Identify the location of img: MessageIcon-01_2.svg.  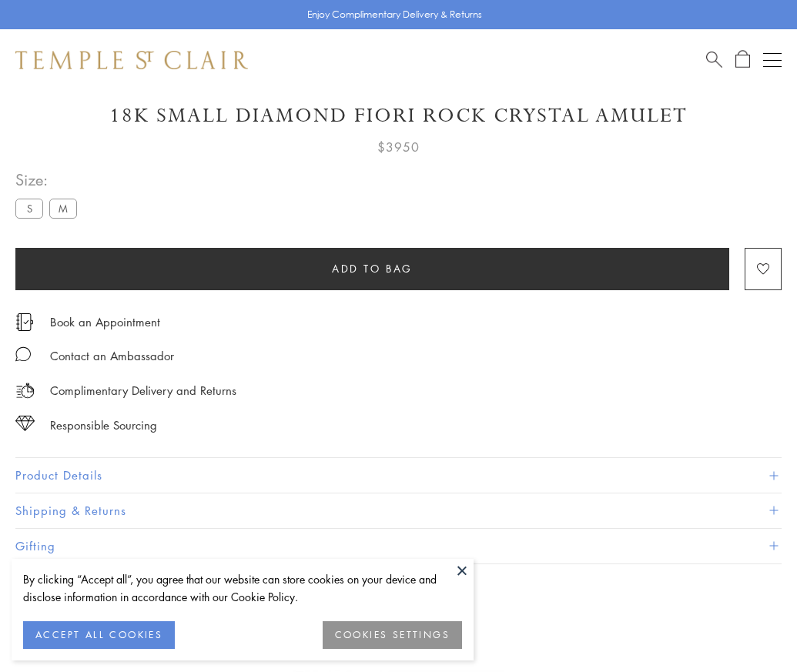
(23, 354).